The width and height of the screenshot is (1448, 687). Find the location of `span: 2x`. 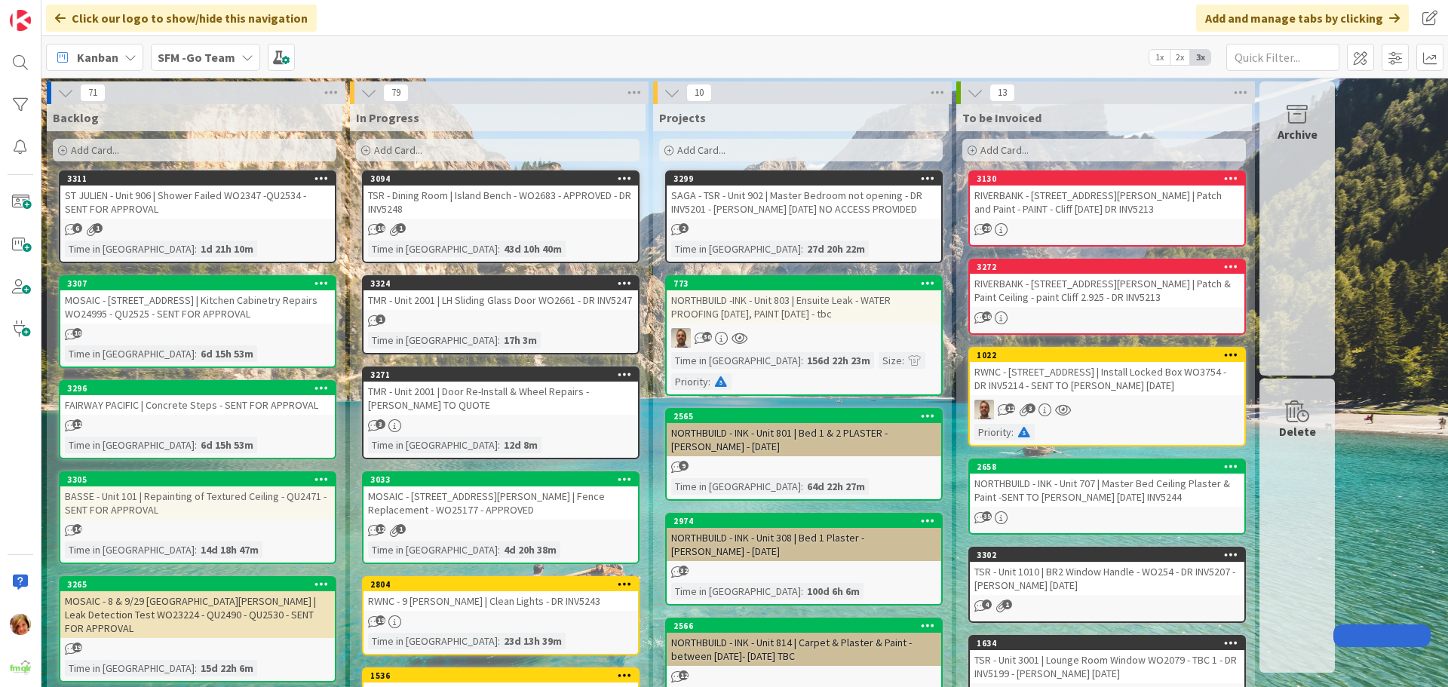

span: 2x is located at coordinates (1180, 57).